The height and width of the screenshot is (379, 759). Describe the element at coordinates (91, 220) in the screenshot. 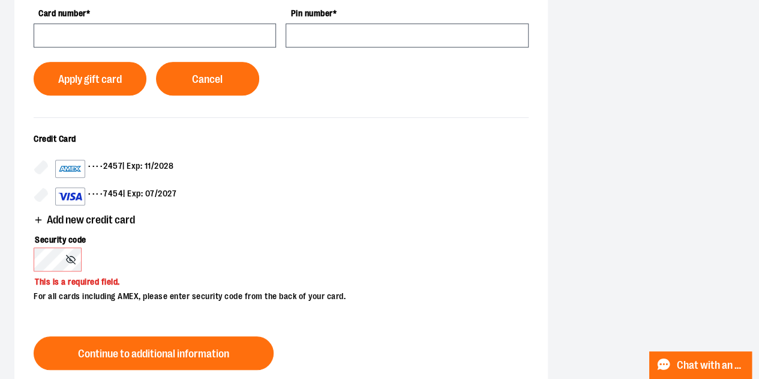

I see `span: Add new credit card` at that location.